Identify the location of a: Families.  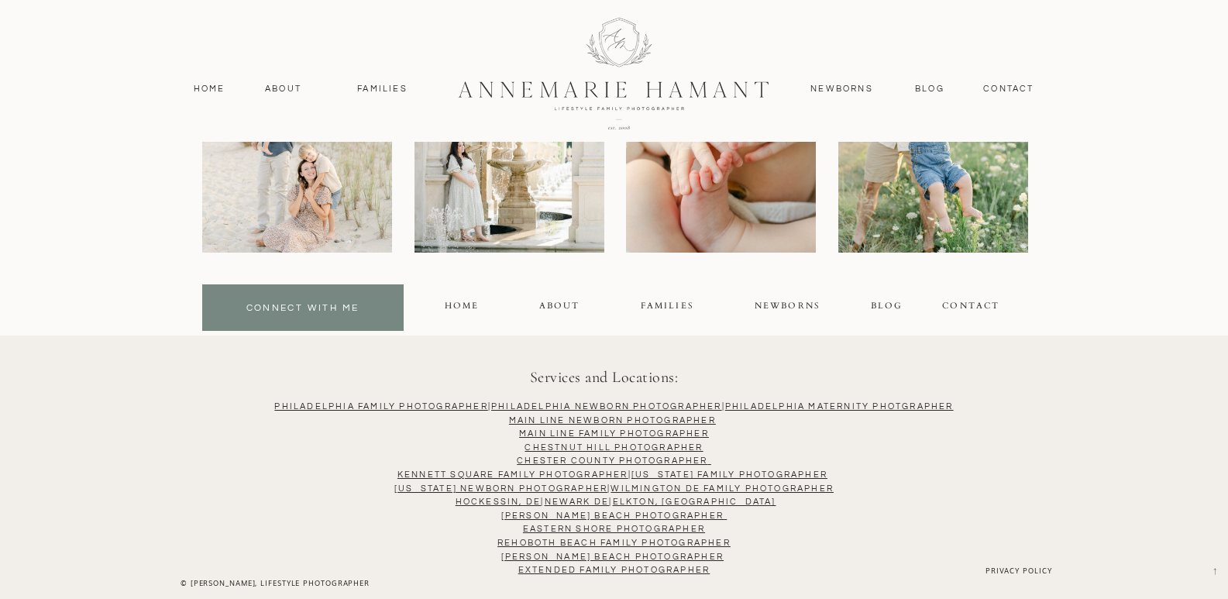
(383, 89).